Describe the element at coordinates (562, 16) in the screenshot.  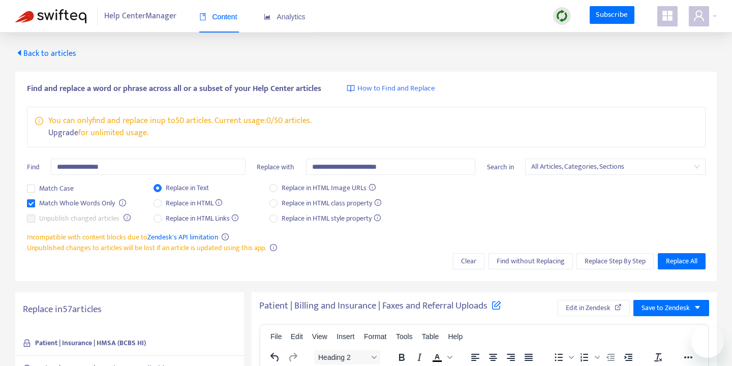
I see `img: sync.dc5367851b00ba804db3.png` at that location.